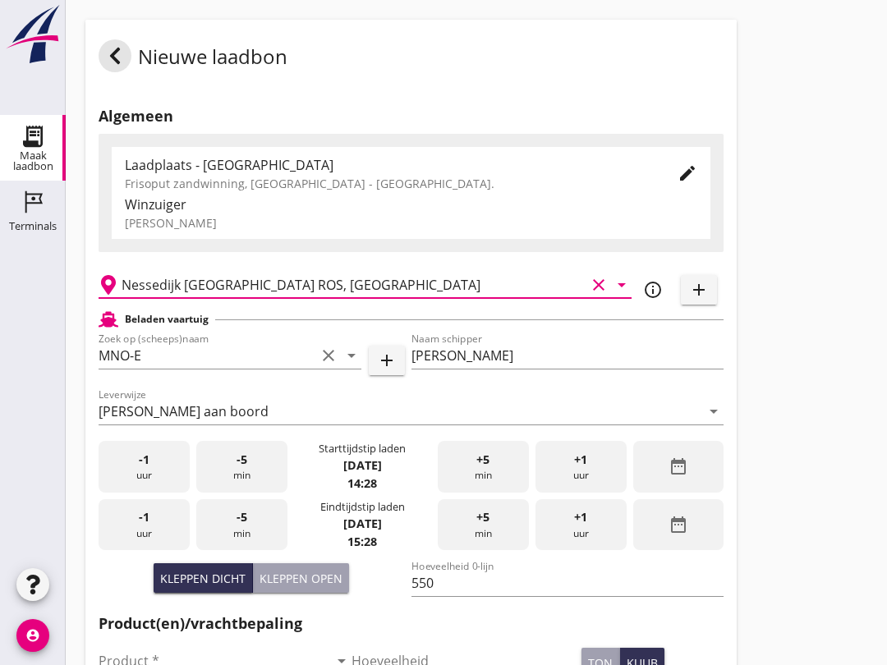 This screenshot has height=665, width=887. Describe the element at coordinates (33, 226) in the screenshot. I see `div: Terminals` at that location.